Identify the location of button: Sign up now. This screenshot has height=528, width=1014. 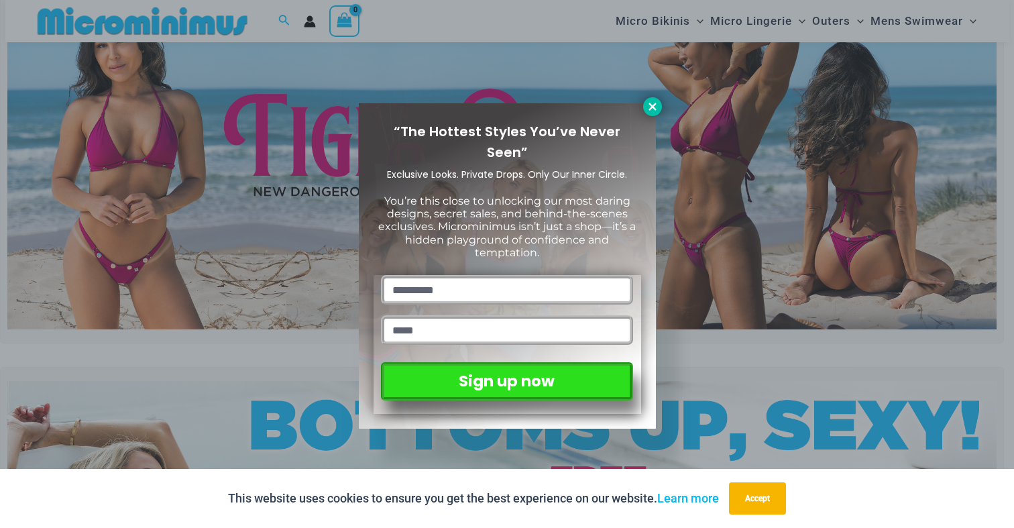
(506, 381).